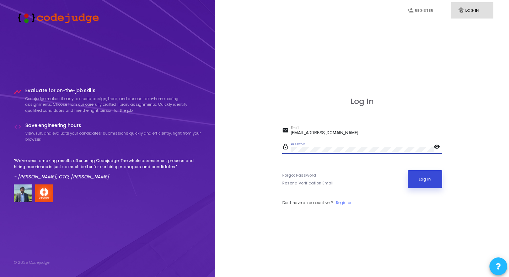 The image size is (509, 277). I want to click on p: "We've seen amazing results after using Codejudge. The whole assessment process and hiring experi..., so click(108, 163).